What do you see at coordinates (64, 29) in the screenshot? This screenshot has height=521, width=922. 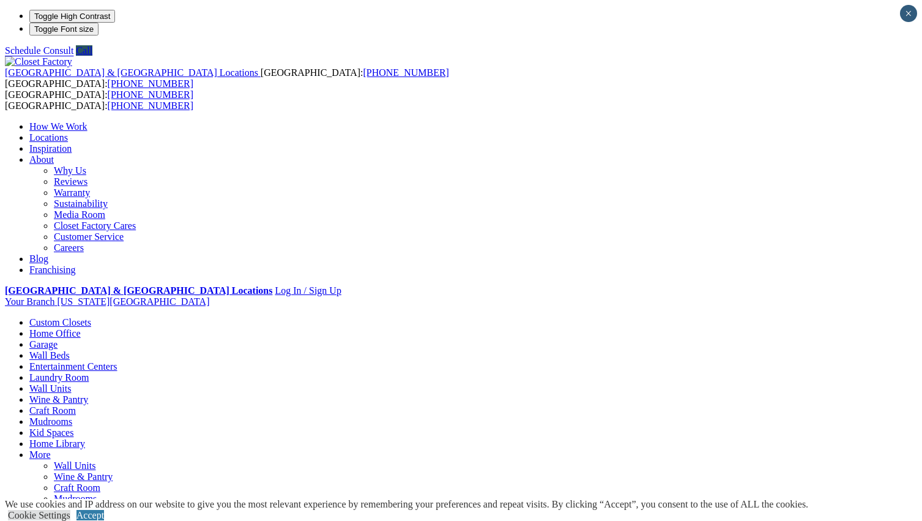 I see `span: Toggle Font size` at bounding box center [64, 29].